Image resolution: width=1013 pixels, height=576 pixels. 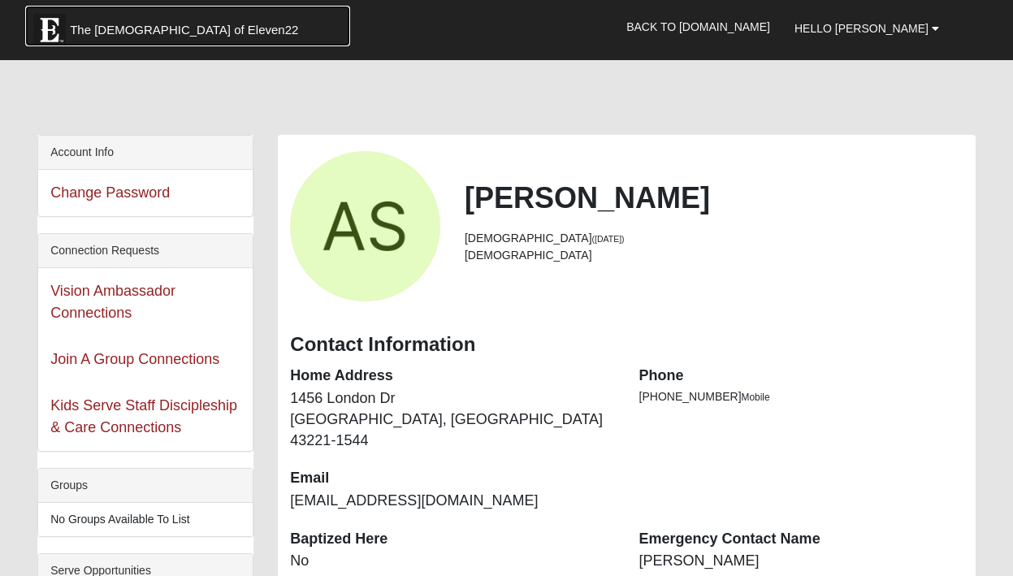 I want to click on dt: Email, so click(x=452, y=479).